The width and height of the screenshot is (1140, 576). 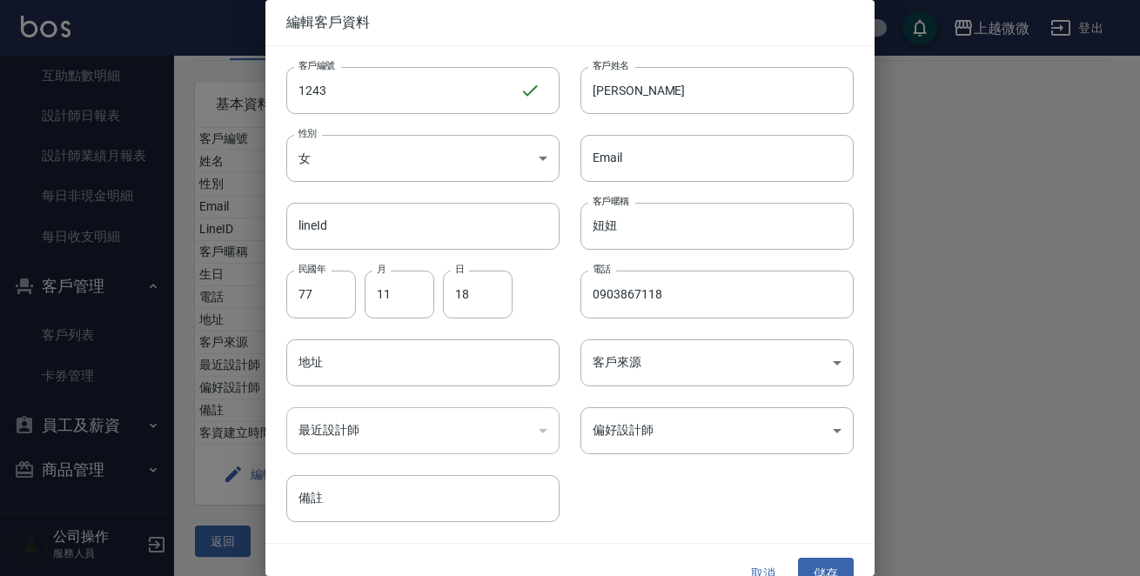 What do you see at coordinates (307, 133) in the screenshot?
I see `label: 性別` at bounding box center [307, 133].